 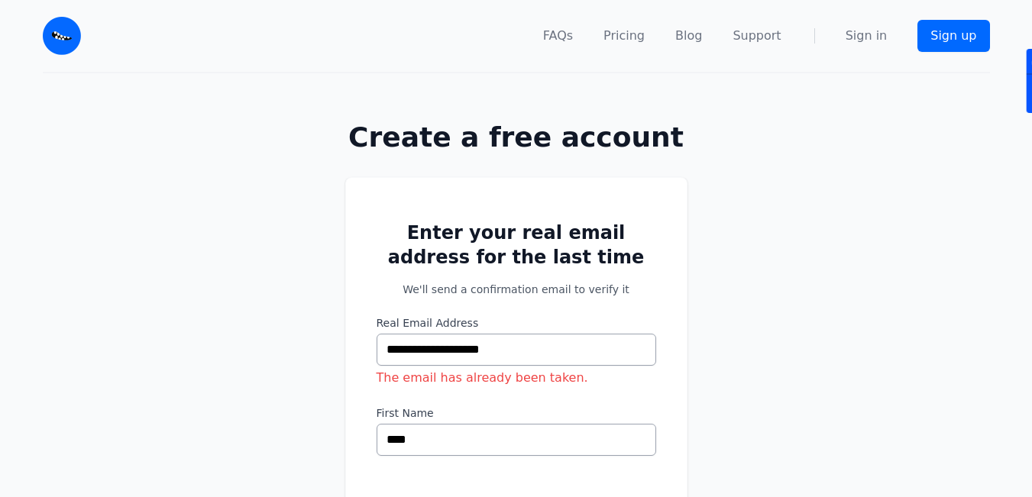 What do you see at coordinates (557, 36) in the screenshot?
I see `a: FAQs` at bounding box center [557, 36].